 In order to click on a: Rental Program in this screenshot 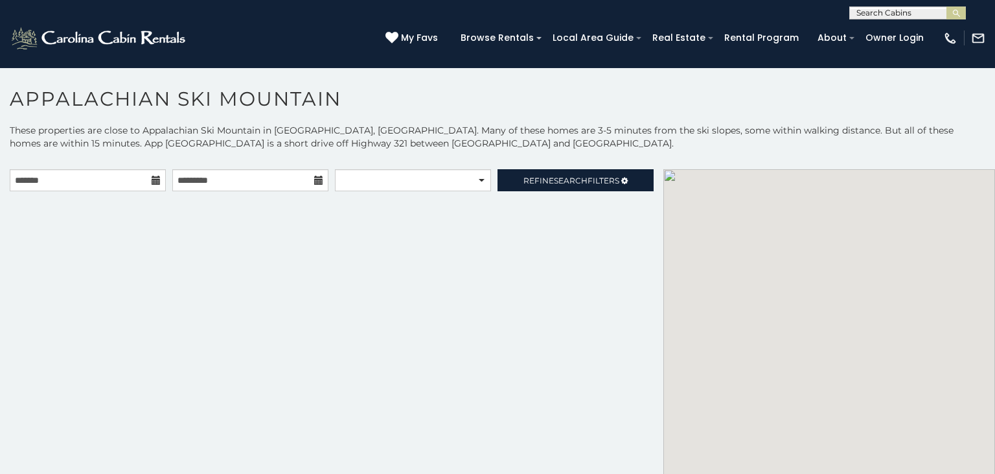, I will do `click(761, 38)`.